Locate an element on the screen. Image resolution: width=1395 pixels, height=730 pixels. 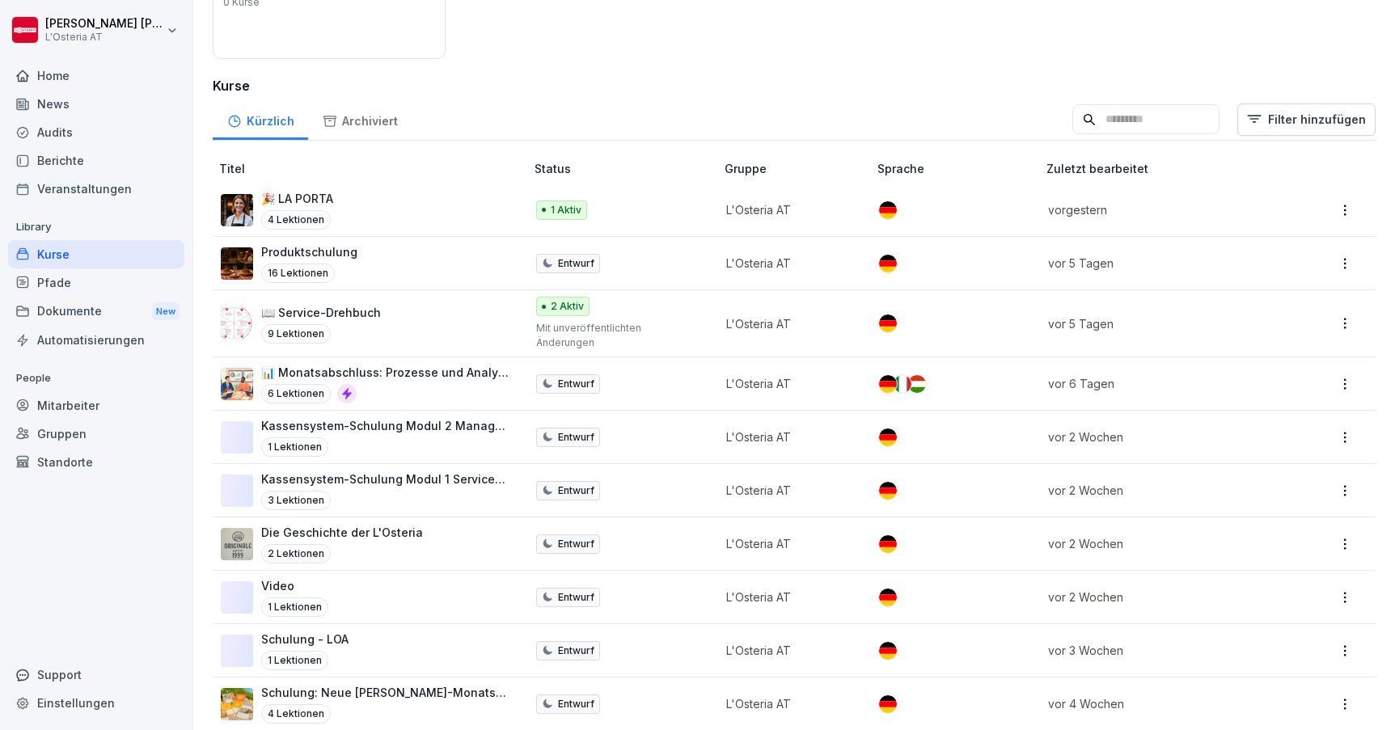
p: 🎉 LA PORTA is located at coordinates (297, 198).